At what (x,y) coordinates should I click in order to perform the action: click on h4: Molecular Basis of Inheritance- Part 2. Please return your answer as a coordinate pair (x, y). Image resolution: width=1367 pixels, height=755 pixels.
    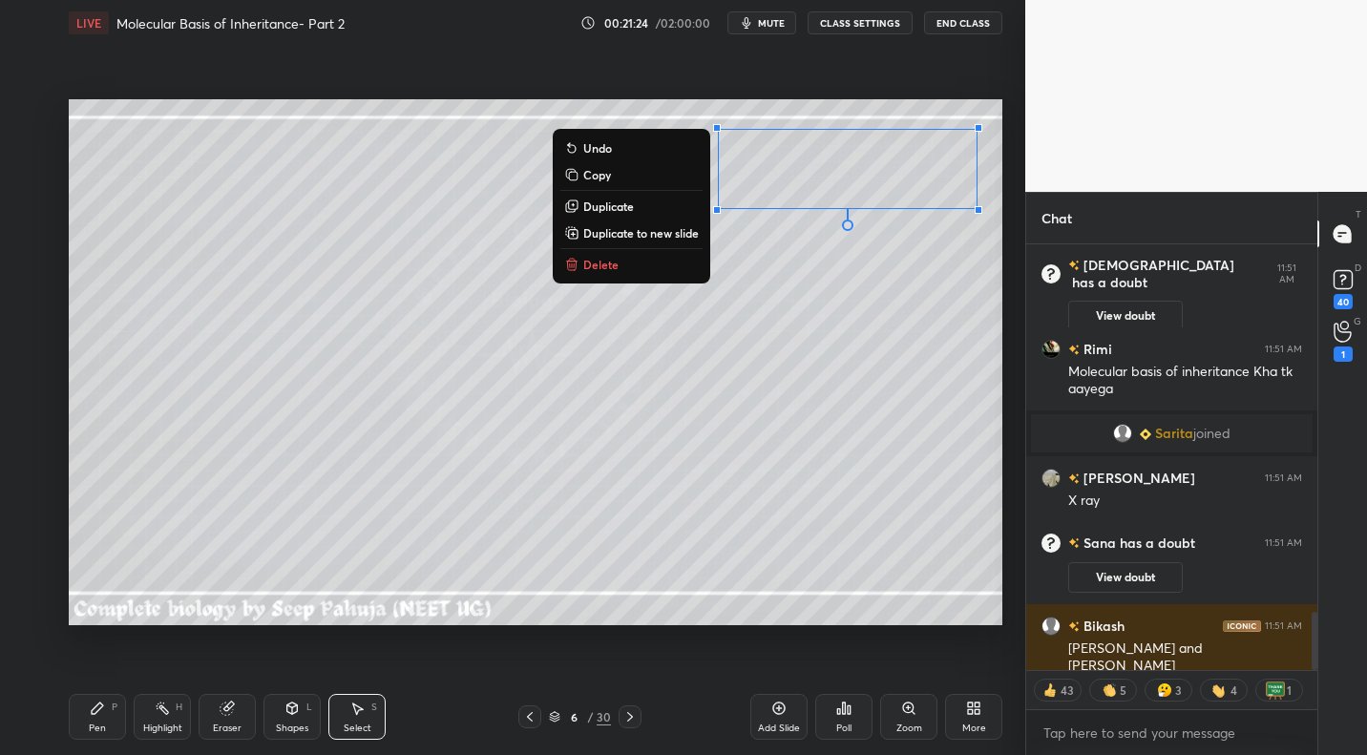
    Looking at the image, I should click on (230, 23).